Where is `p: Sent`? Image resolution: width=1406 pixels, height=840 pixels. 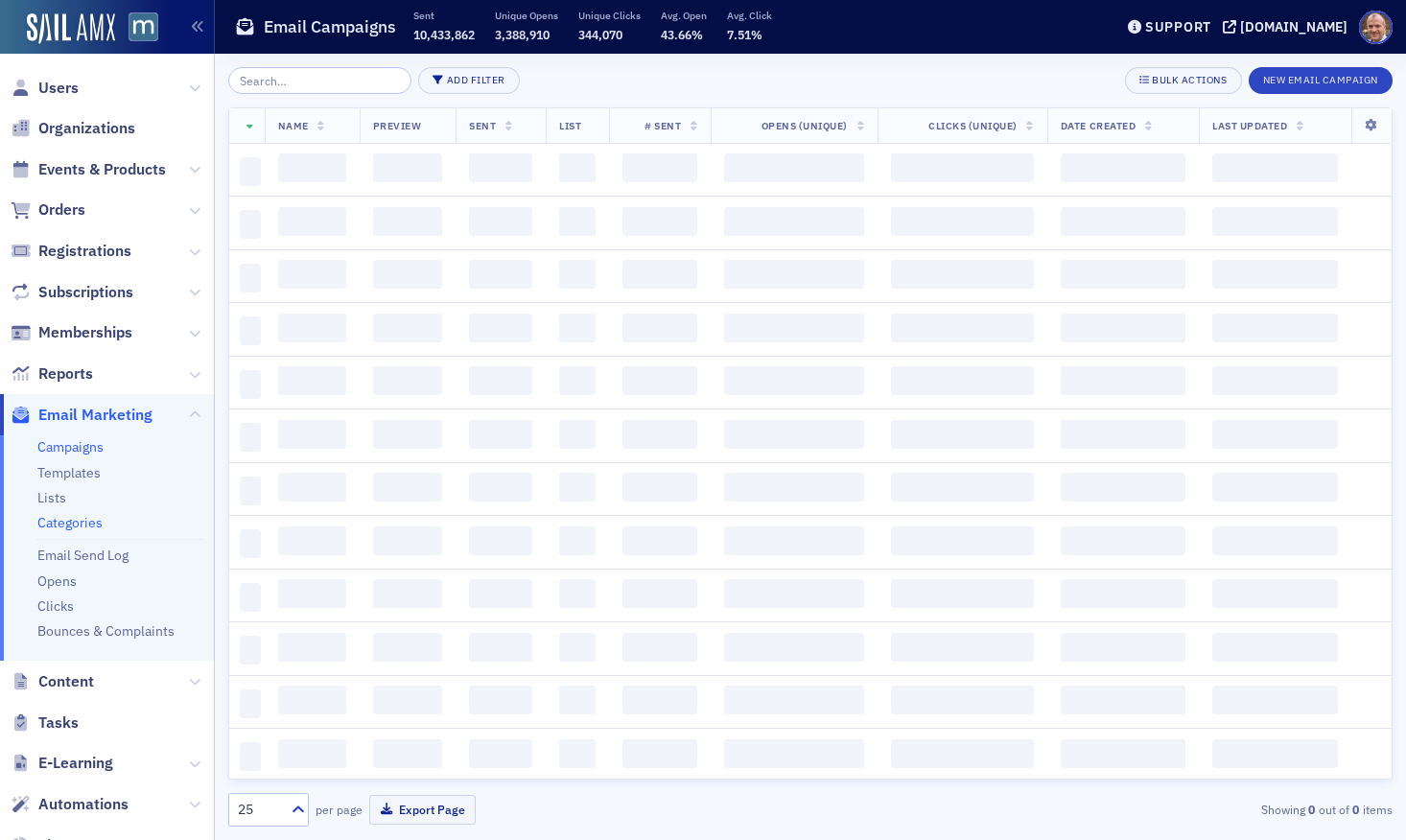 p: Sent is located at coordinates (444, 16).